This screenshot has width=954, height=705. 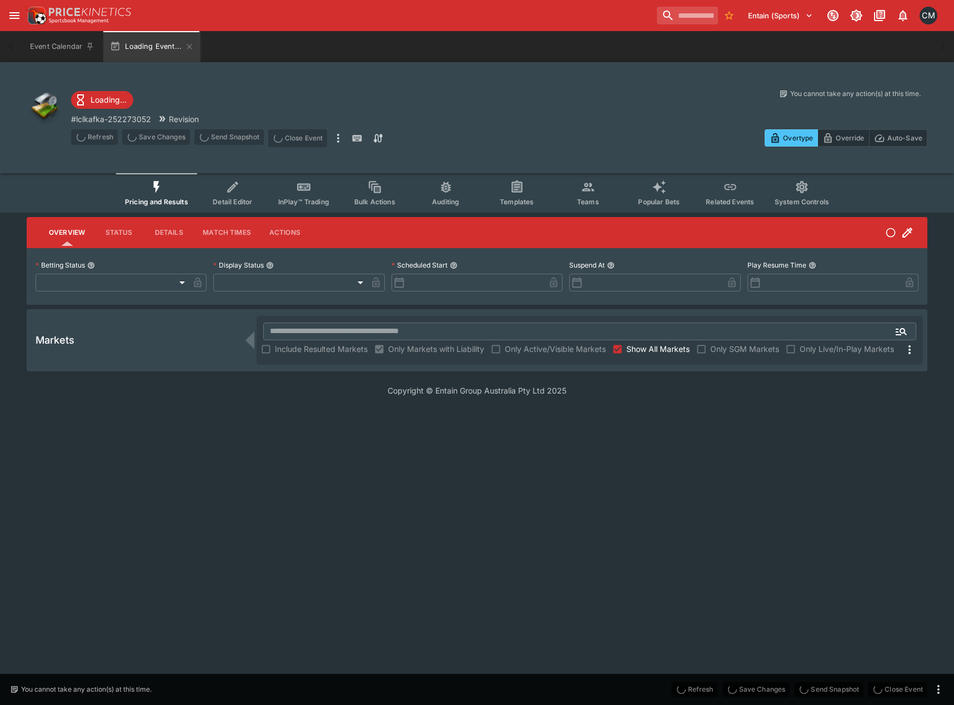 What do you see at coordinates (903, 16) in the screenshot?
I see `button: Notifications` at bounding box center [903, 16].